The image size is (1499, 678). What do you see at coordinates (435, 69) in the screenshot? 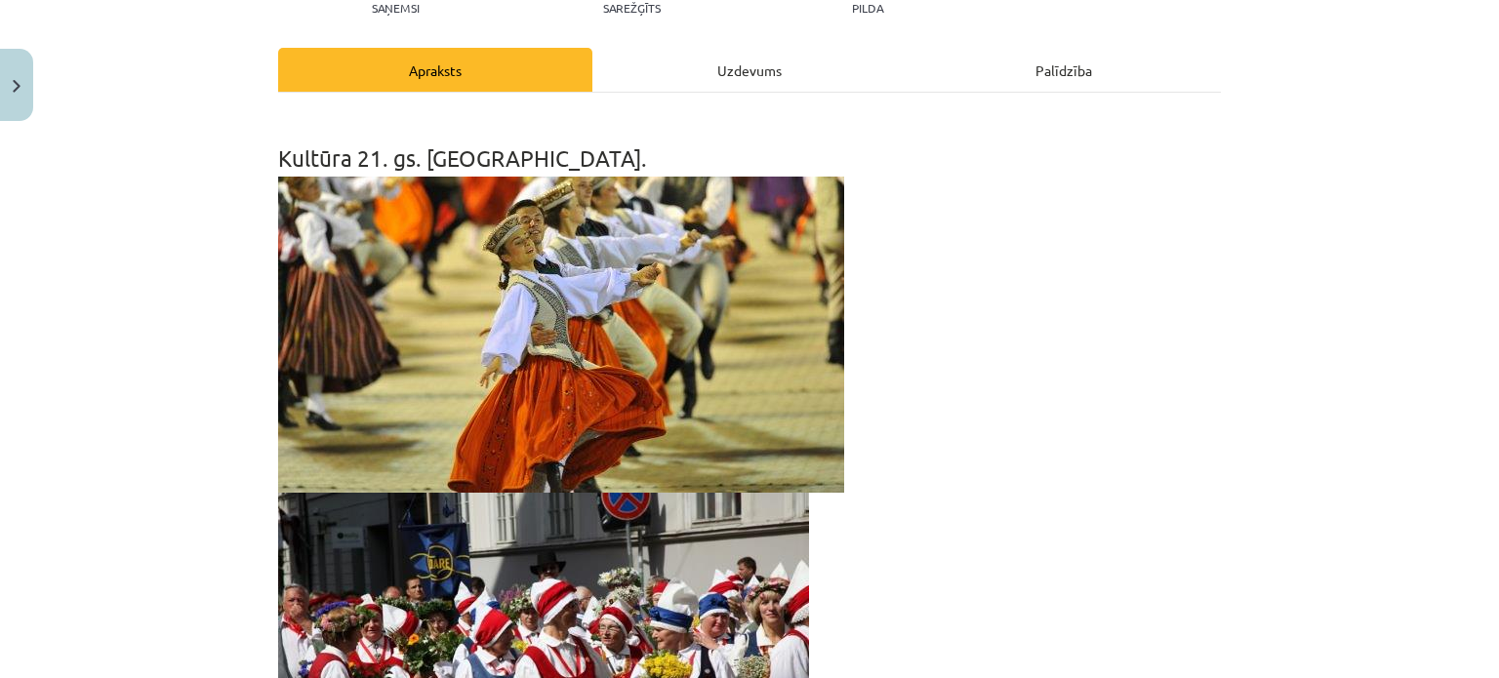
I see `div: Apraksts` at bounding box center [435, 69].